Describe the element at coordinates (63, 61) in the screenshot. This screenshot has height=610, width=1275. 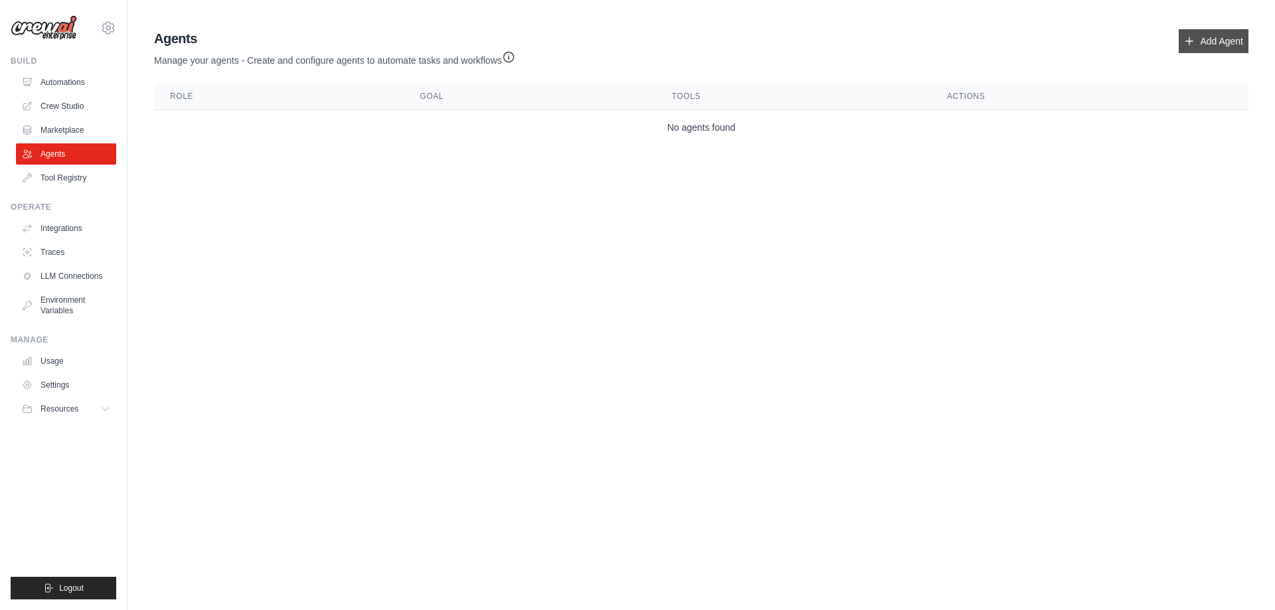
I see `div: Build` at that location.